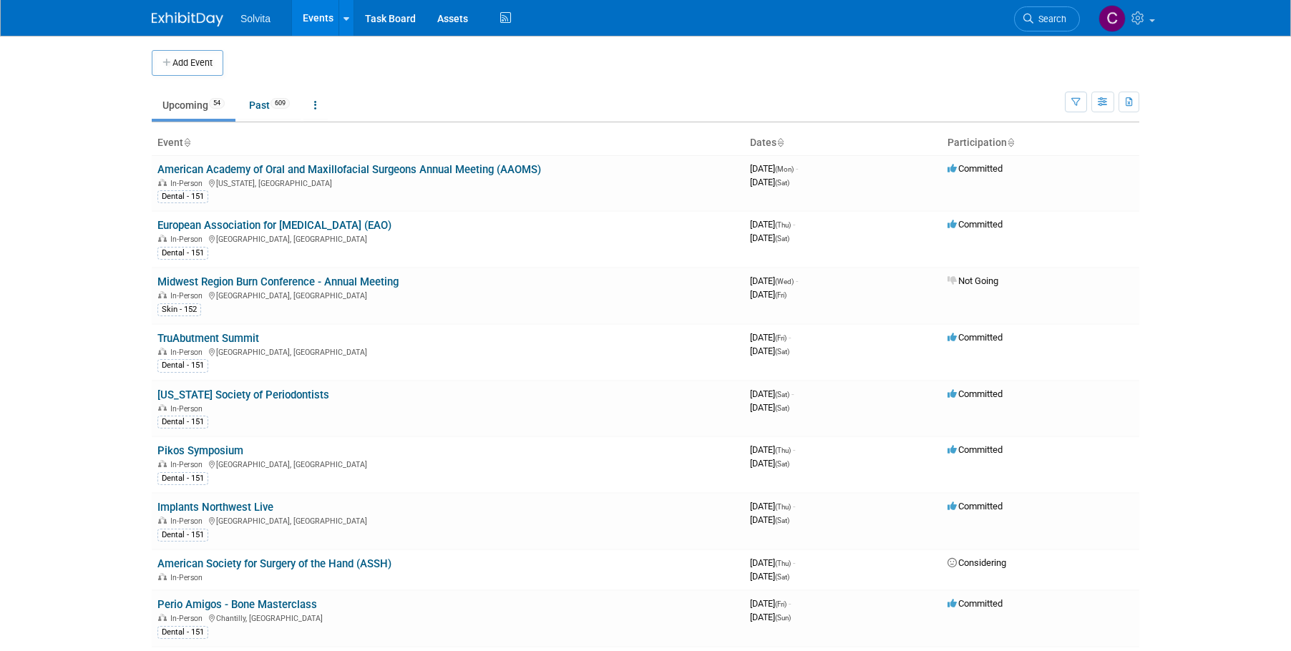  What do you see at coordinates (977, 562) in the screenshot?
I see `span: Considering` at bounding box center [977, 562].